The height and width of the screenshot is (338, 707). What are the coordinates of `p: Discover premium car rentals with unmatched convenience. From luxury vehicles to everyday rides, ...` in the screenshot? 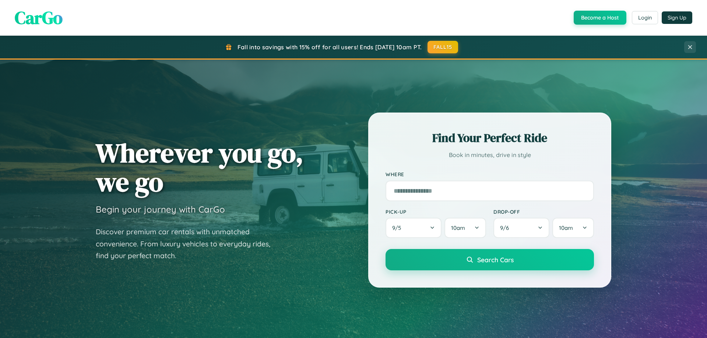 It's located at (188, 244).